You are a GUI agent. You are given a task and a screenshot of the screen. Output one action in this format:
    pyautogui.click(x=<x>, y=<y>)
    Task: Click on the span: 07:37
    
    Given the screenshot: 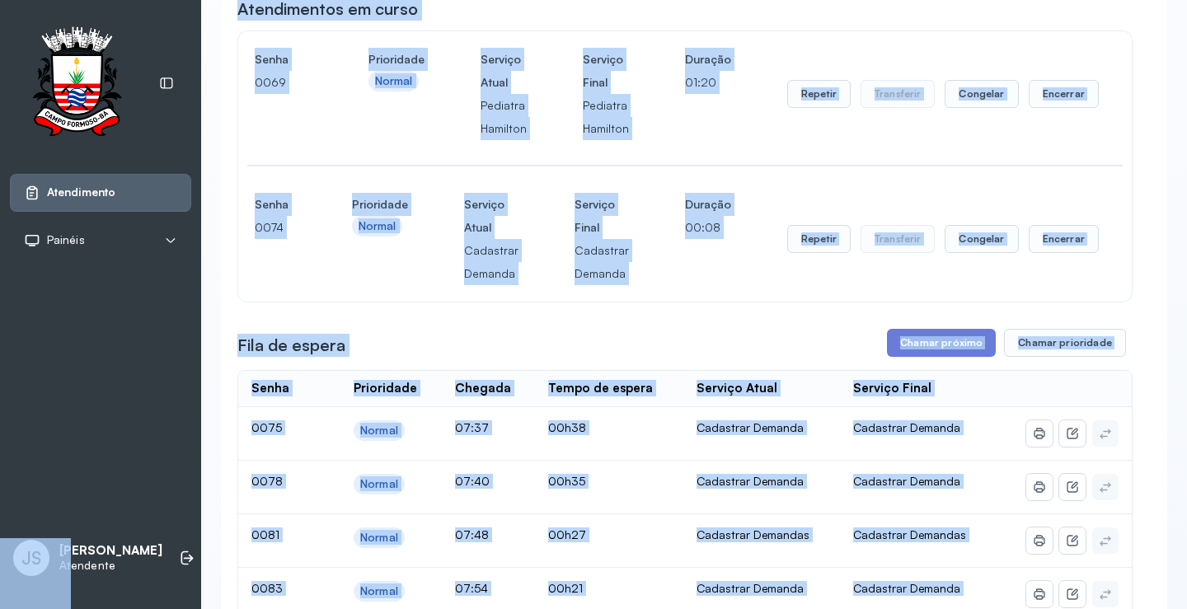 What is the action you would take?
    pyautogui.click(x=472, y=427)
    